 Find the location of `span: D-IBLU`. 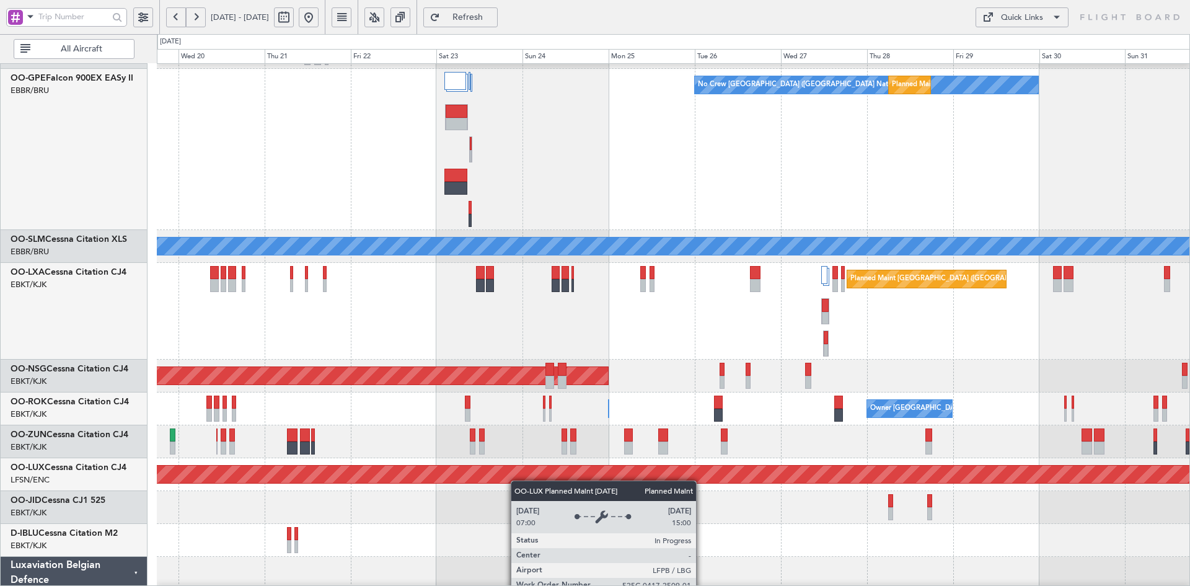

span: D-IBLU is located at coordinates (24, 533).